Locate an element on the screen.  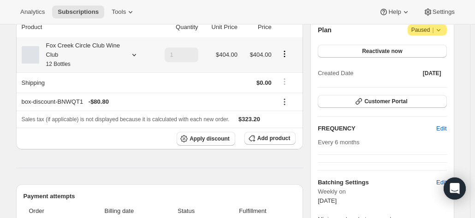
span: Add product is located at coordinates (273, 138).